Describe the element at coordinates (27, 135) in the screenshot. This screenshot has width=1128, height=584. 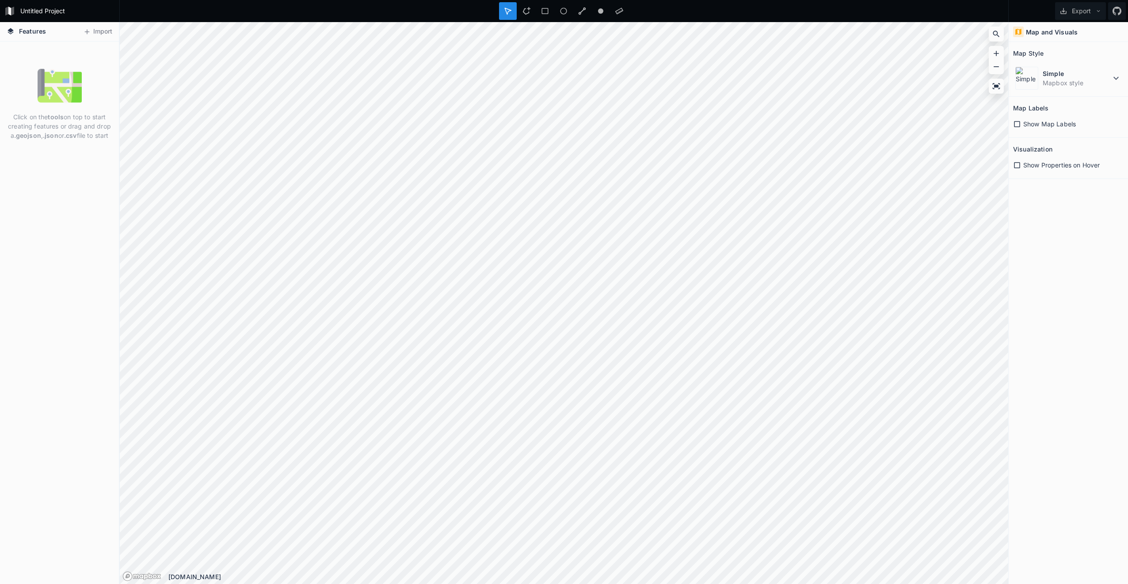
I see `strong: .geojson` at that location.